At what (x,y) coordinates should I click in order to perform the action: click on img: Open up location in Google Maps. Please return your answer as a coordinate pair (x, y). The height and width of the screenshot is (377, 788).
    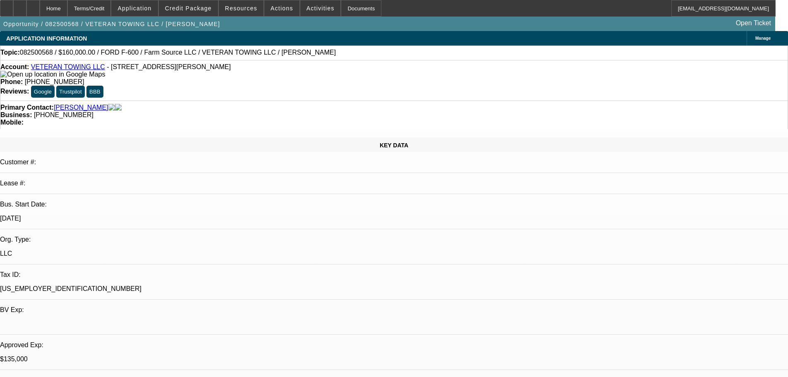
    Looking at the image, I should click on (53, 74).